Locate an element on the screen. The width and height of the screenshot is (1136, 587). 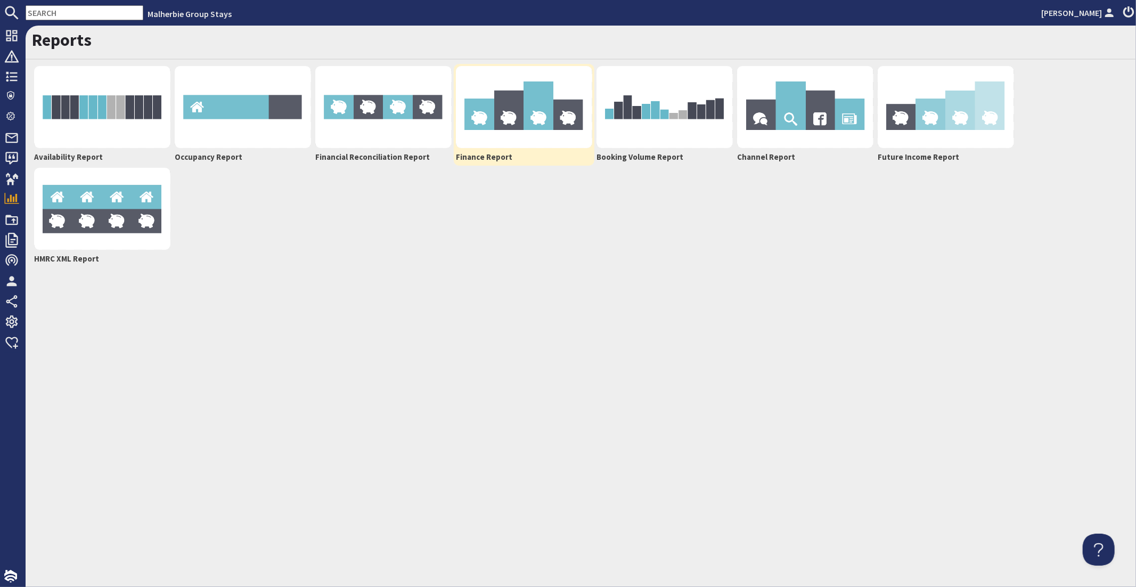
a: Finance Report is located at coordinates (524, 114).